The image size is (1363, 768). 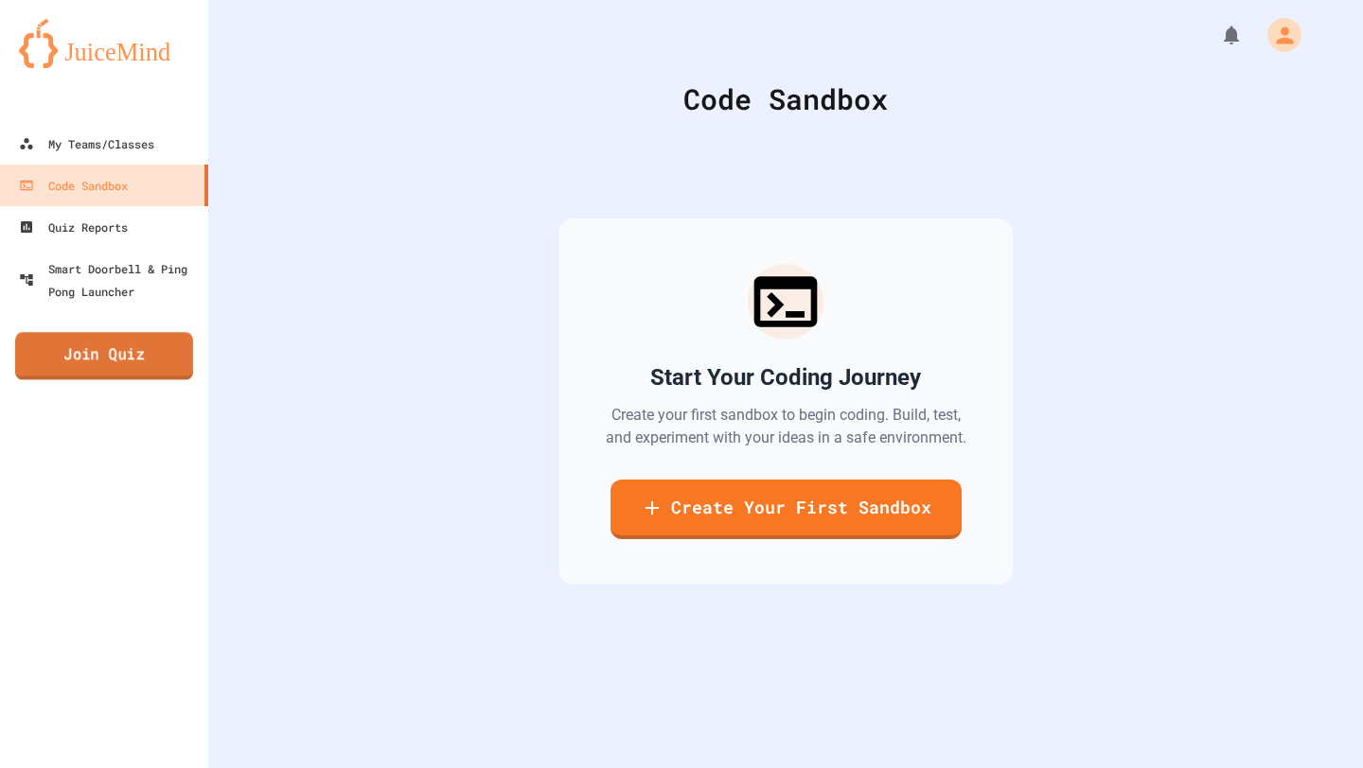 I want to click on a: Join Quiz, so click(x=104, y=356).